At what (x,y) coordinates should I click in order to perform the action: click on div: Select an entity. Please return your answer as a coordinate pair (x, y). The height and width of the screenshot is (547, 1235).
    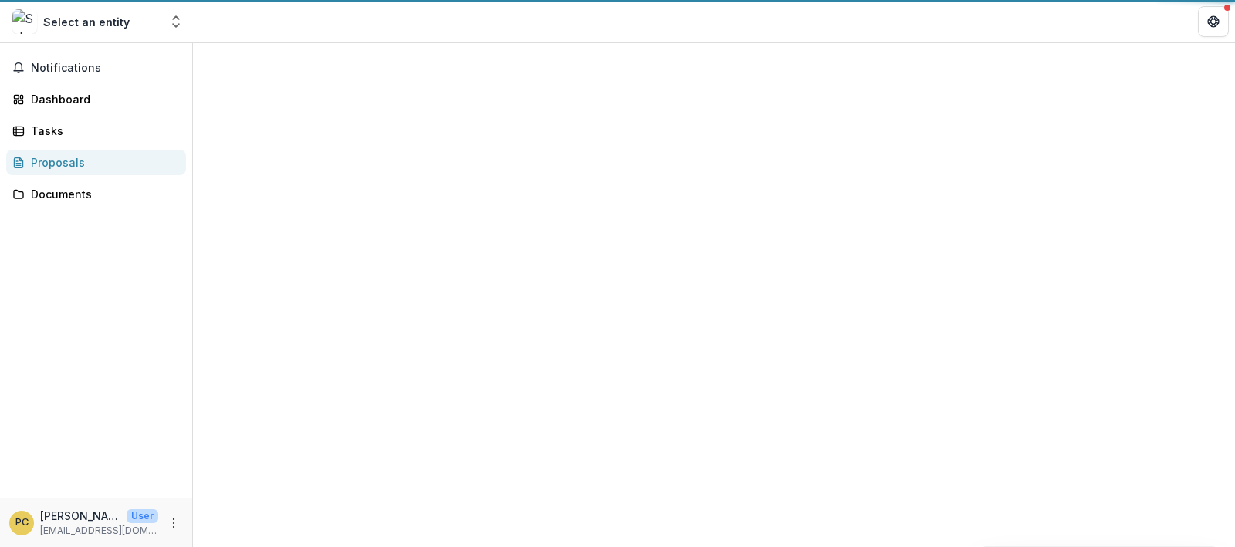
    Looking at the image, I should click on (86, 22).